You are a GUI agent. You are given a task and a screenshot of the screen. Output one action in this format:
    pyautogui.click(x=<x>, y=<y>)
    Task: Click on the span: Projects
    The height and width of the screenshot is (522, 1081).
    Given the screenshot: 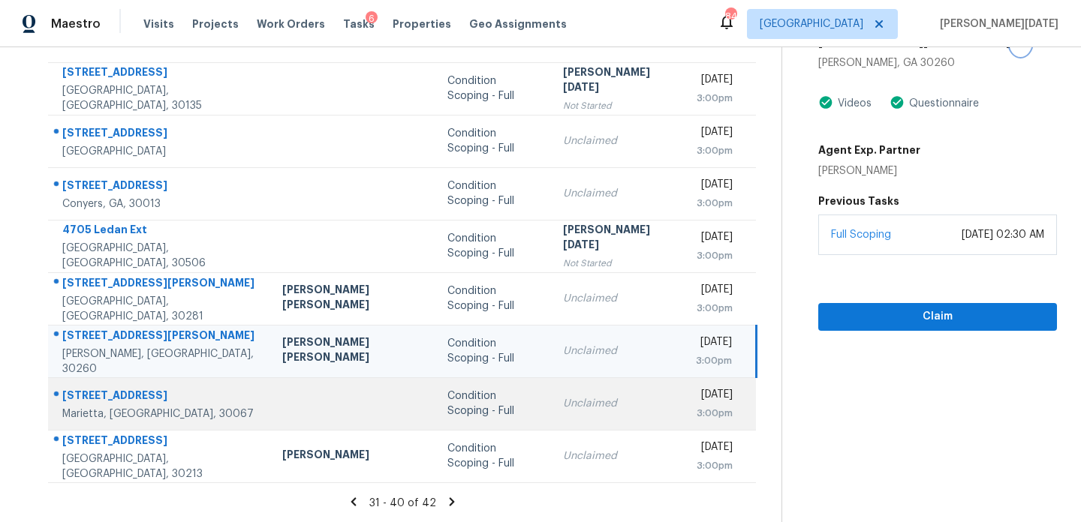 What is the action you would take?
    pyautogui.click(x=215, y=24)
    